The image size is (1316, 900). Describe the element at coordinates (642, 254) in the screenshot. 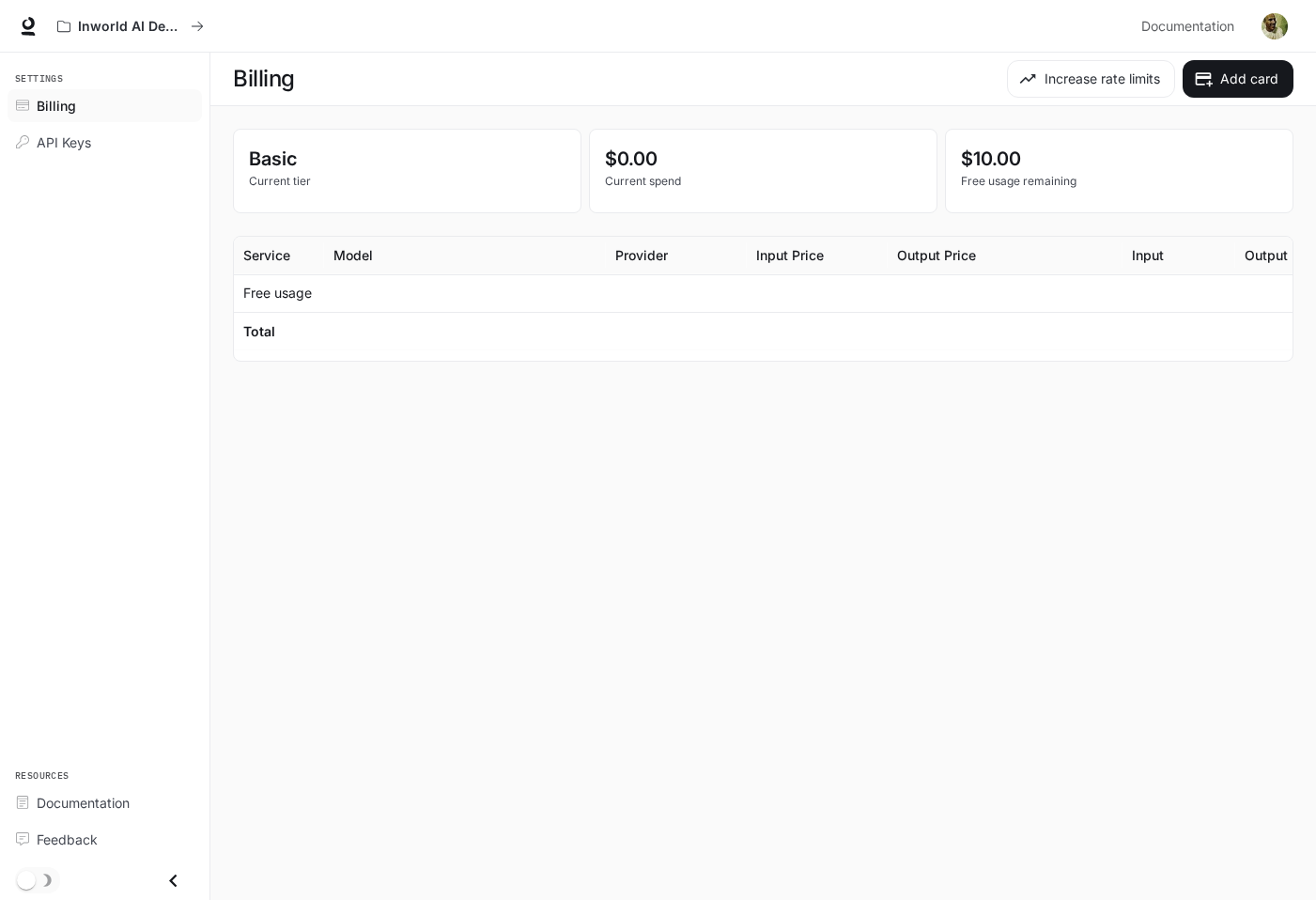

I see `div: Provider` at that location.